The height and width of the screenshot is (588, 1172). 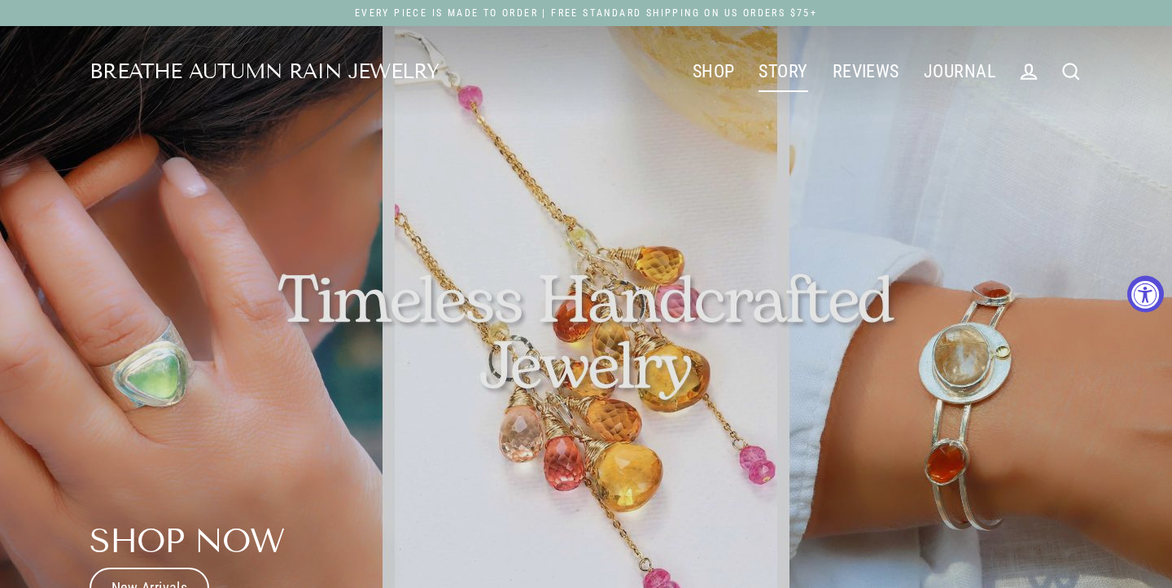 What do you see at coordinates (866, 72) in the screenshot?
I see `a: REVIEWS` at bounding box center [866, 72].